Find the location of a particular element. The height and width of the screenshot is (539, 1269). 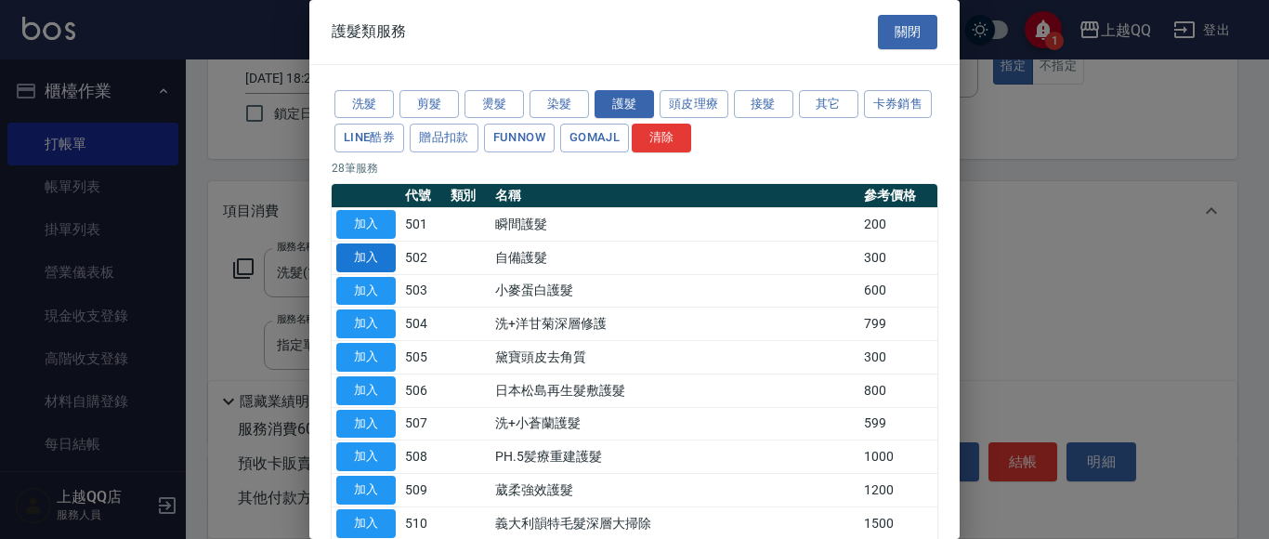

td: 503 is located at coordinates (423, 291).